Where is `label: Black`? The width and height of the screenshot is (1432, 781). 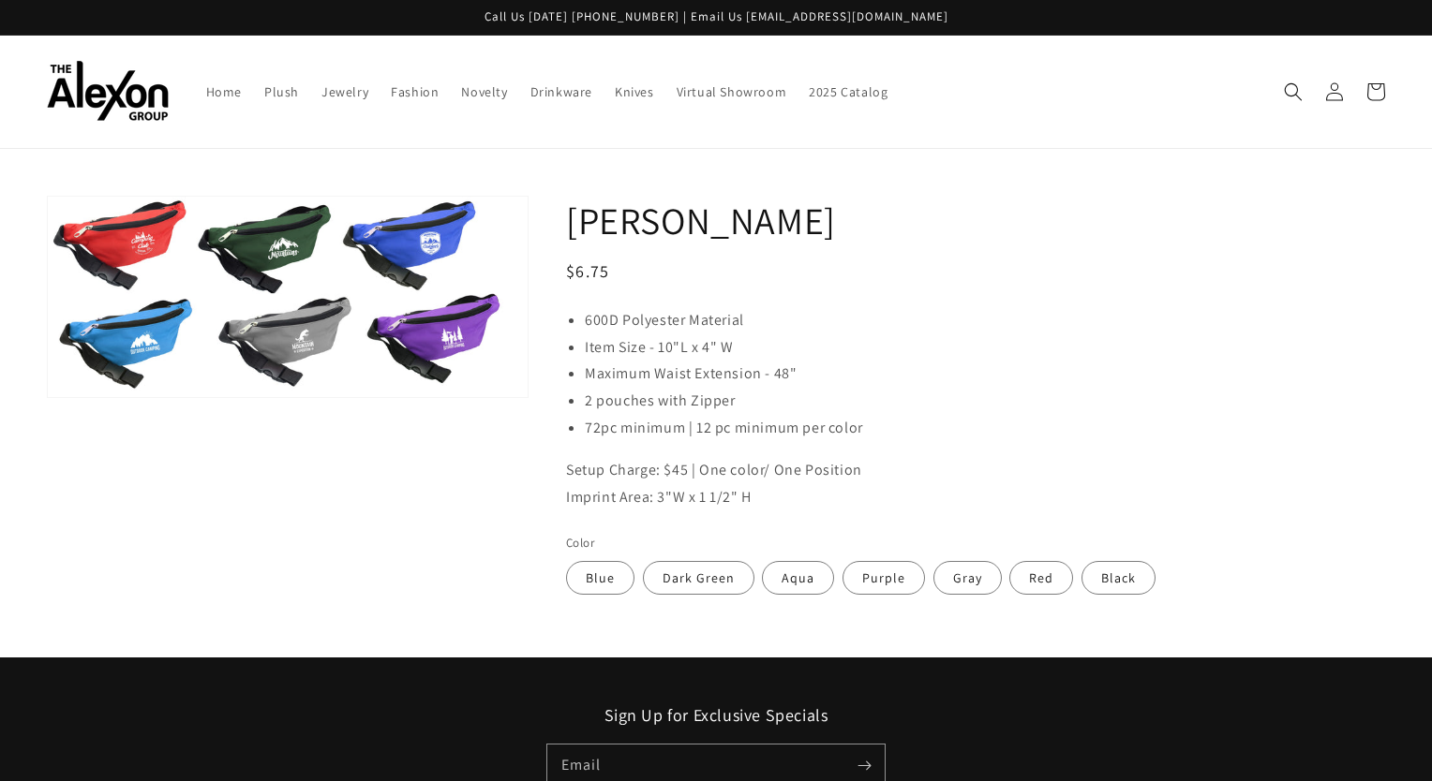
label: Black is located at coordinates (1118, 578).